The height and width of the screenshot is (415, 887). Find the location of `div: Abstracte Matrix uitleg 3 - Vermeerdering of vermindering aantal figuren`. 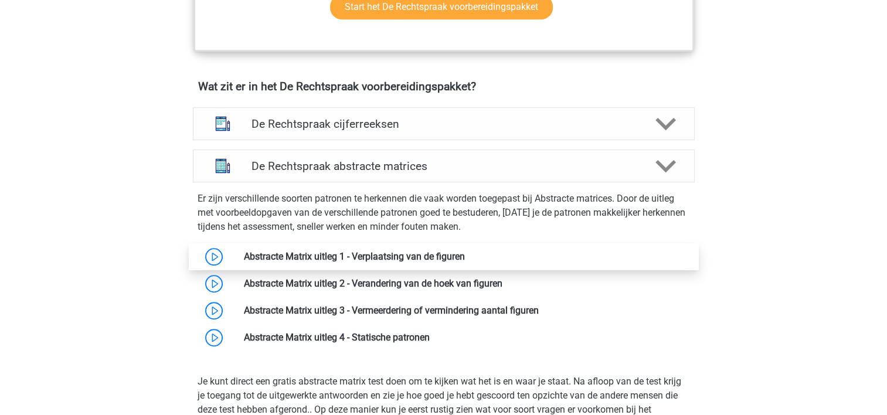

div: Abstracte Matrix uitleg 3 - Vermeerdering of vermindering aantal figuren is located at coordinates (464, 311).